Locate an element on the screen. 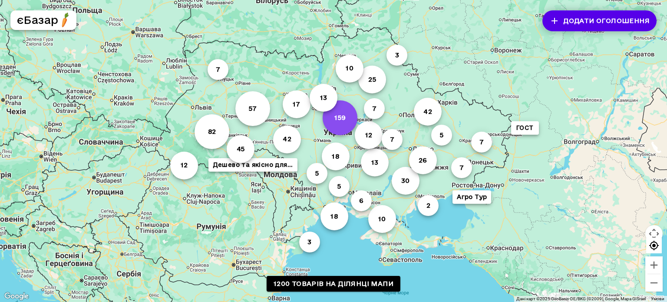 Image resolution: width=667 pixels, height=302 pixels. button: єБазарlogo is located at coordinates (43, 20).